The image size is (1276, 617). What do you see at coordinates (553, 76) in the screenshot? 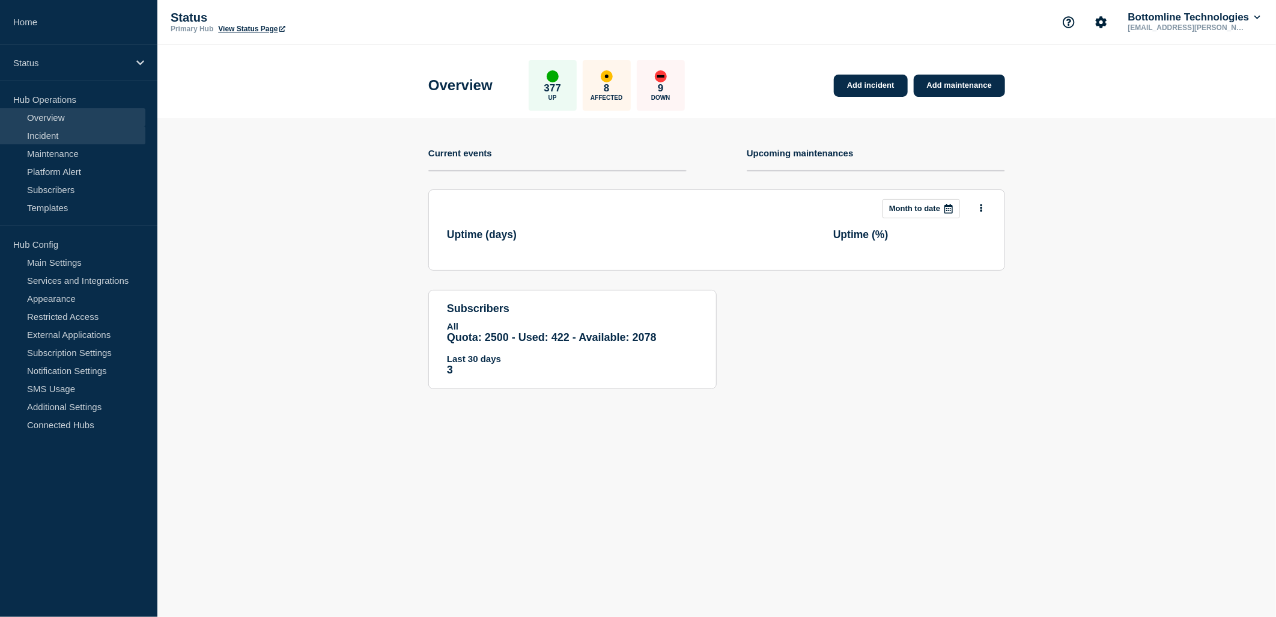
I see `div: up` at bounding box center [553, 76].